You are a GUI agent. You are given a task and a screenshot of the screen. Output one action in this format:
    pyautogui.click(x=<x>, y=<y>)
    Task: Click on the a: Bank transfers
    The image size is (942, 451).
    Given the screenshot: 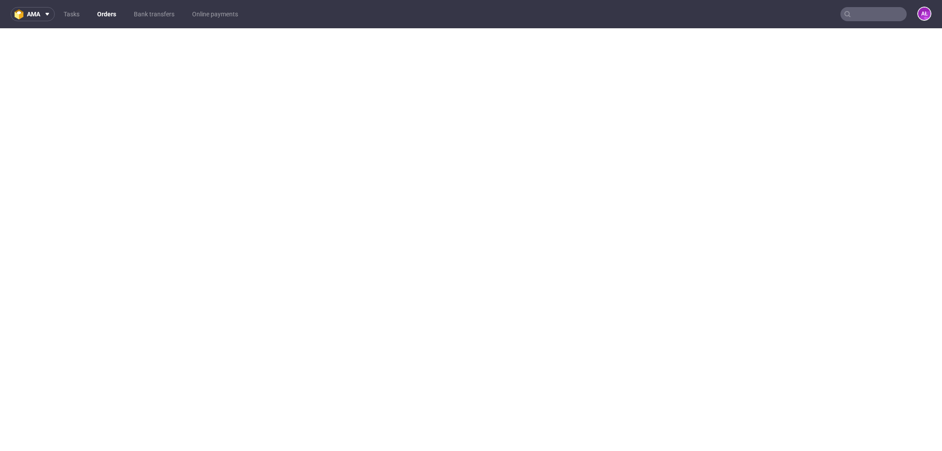 What is the action you would take?
    pyautogui.click(x=154, y=14)
    